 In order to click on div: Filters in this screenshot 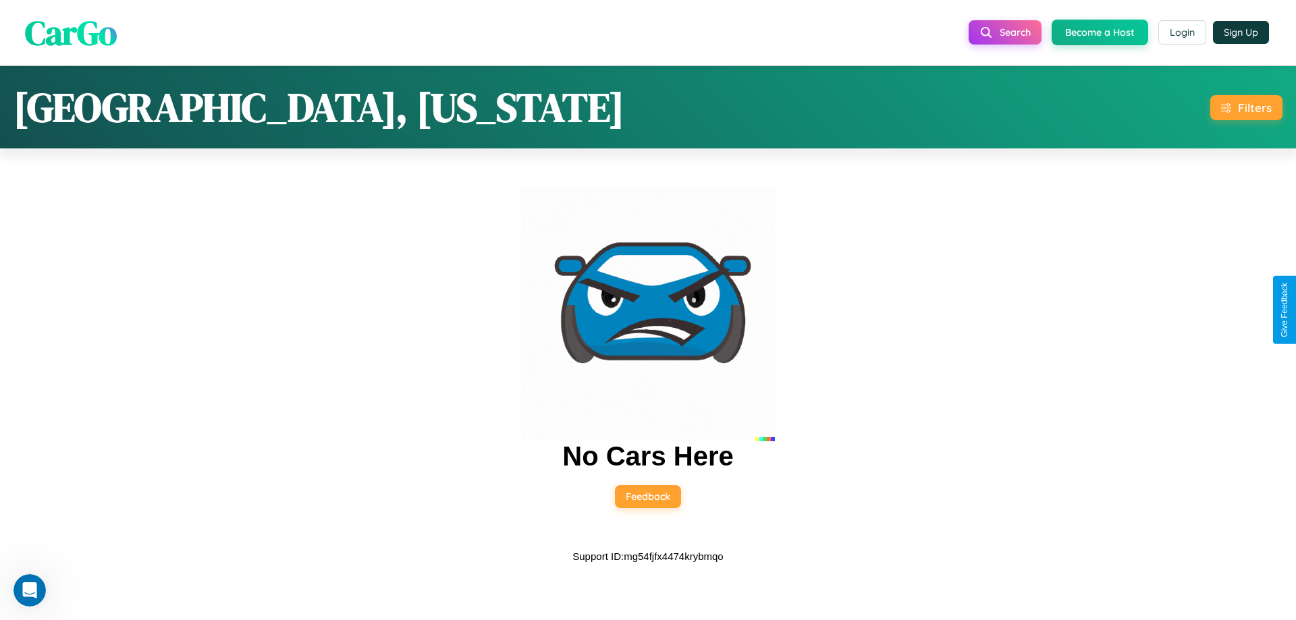, I will do `click(1255, 107)`.